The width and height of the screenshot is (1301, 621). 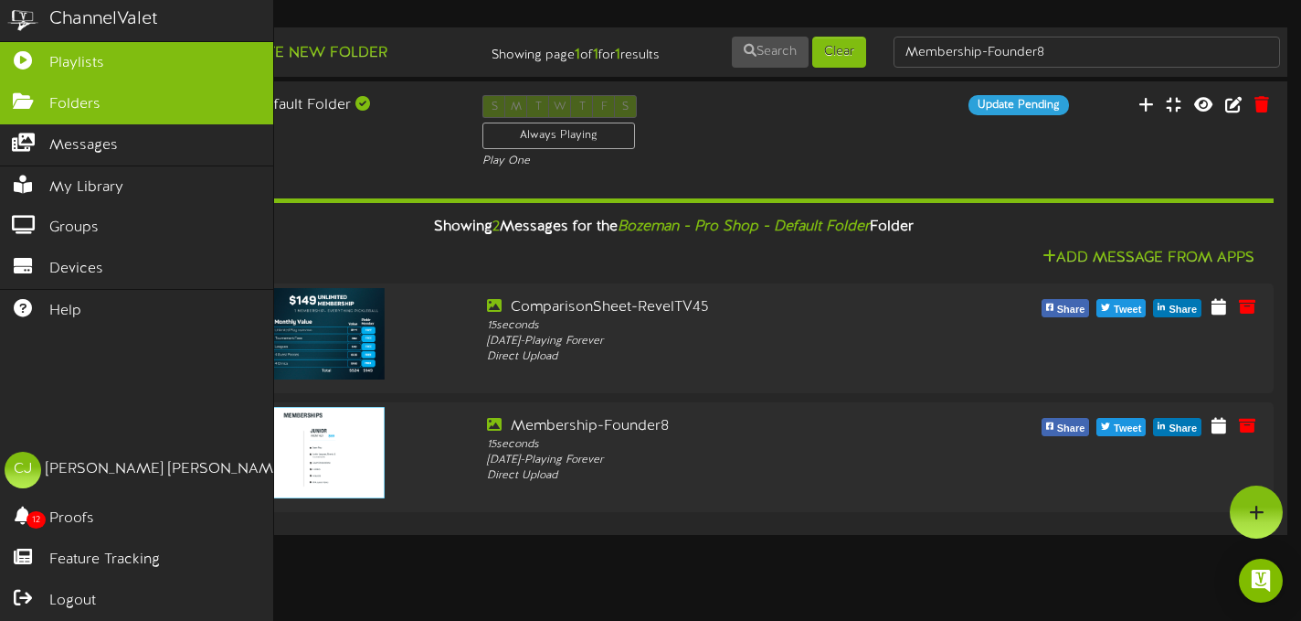 What do you see at coordinates (103, 19) in the screenshot?
I see `div: ChannelValet` at bounding box center [103, 19].